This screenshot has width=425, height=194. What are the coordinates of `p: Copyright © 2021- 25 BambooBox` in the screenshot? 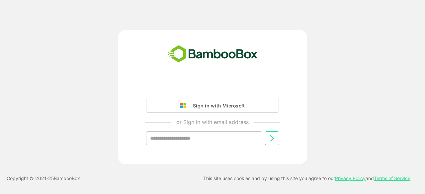 It's located at (43, 179).